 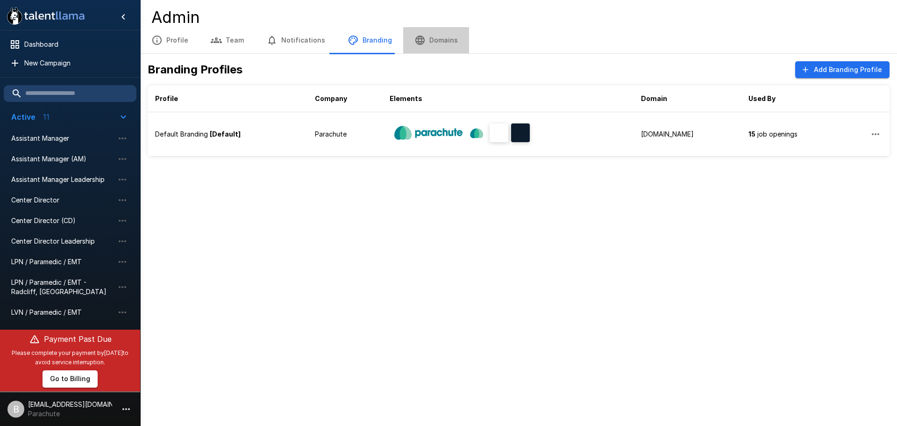 I want to click on p: job openings, so click(x=792, y=134).